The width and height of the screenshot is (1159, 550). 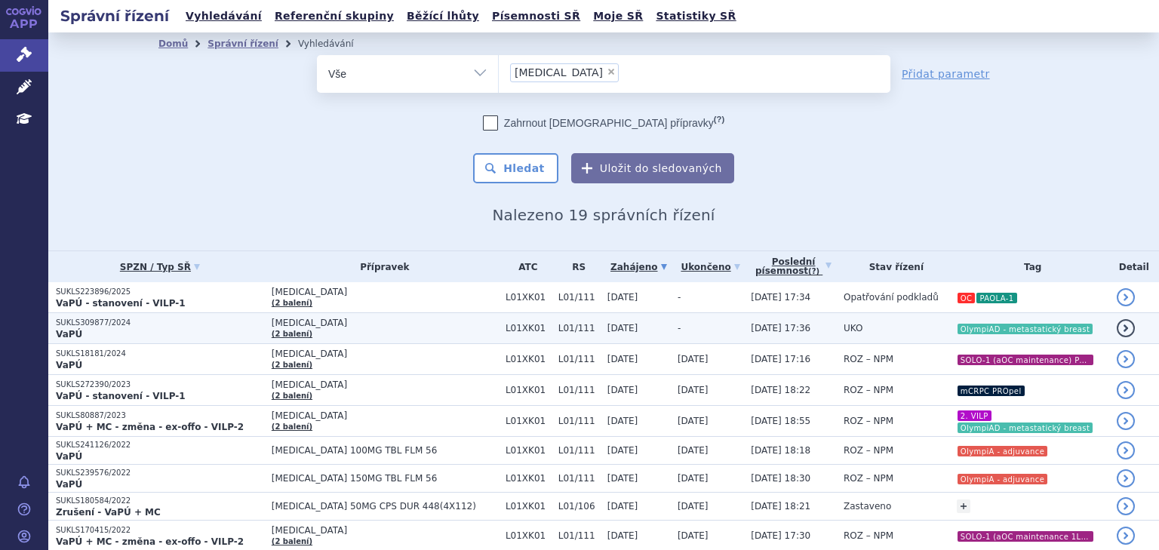 I want to click on p: SUKLS272390/2023, so click(x=160, y=385).